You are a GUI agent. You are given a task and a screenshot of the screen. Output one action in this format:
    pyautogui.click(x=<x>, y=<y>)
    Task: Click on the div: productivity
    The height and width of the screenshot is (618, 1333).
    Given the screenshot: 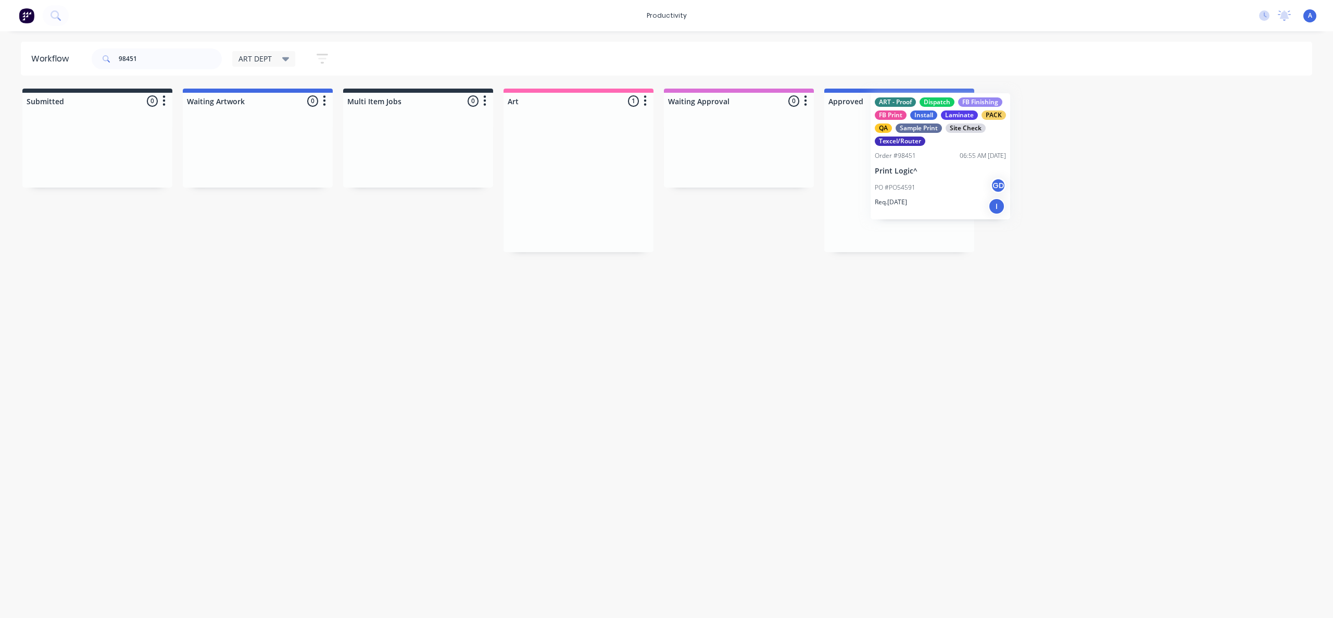 What is the action you would take?
    pyautogui.click(x=666, y=16)
    